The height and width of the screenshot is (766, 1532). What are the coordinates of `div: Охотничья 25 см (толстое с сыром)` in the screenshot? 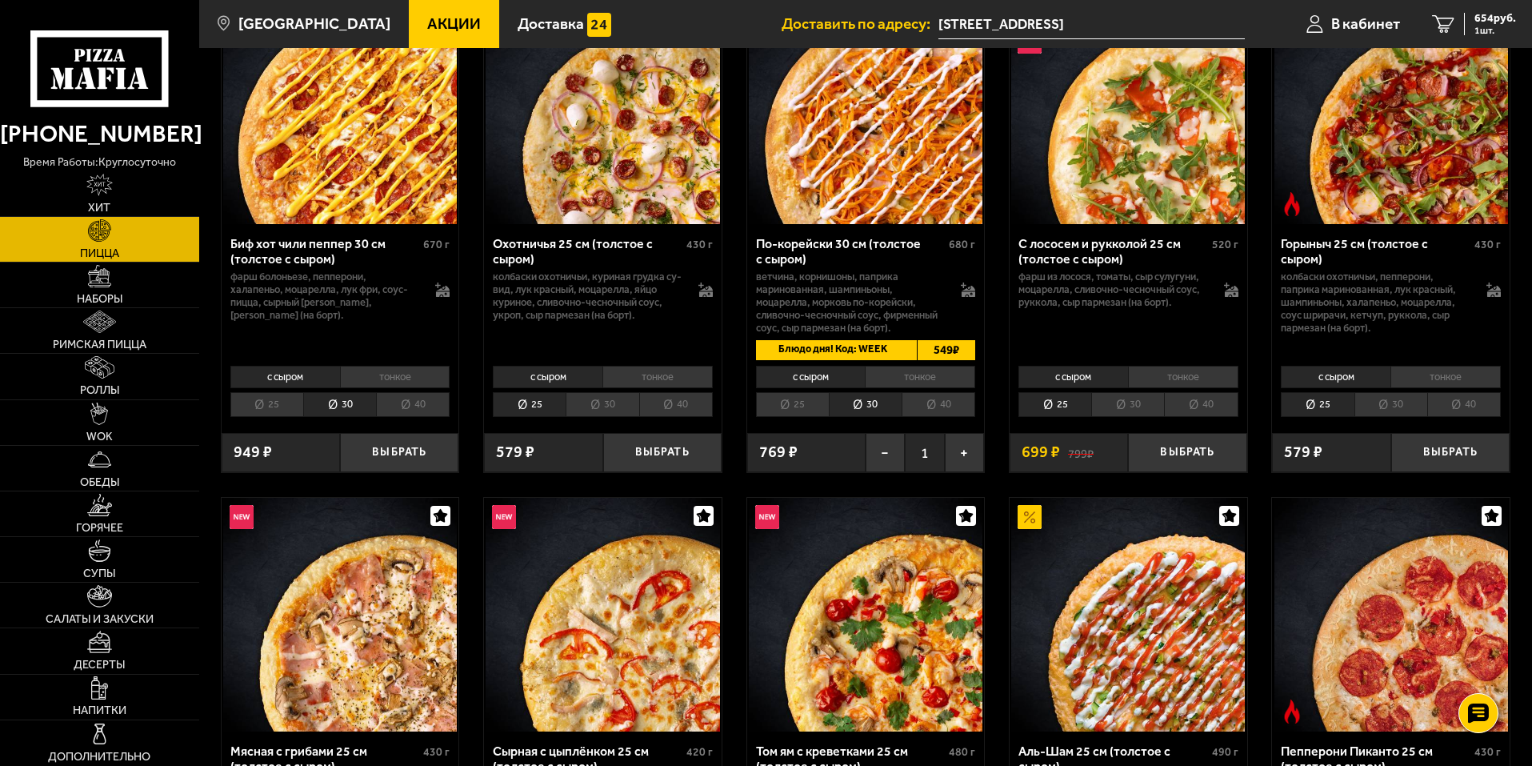 It's located at (587, 251).